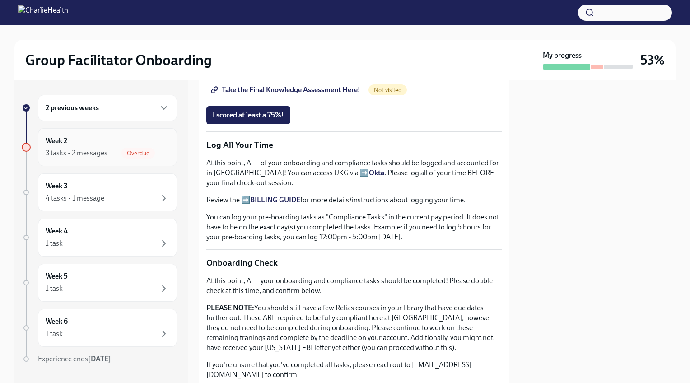  What do you see at coordinates (248, 115) in the screenshot?
I see `button: I scored at least a 75%!` at bounding box center [248, 115].